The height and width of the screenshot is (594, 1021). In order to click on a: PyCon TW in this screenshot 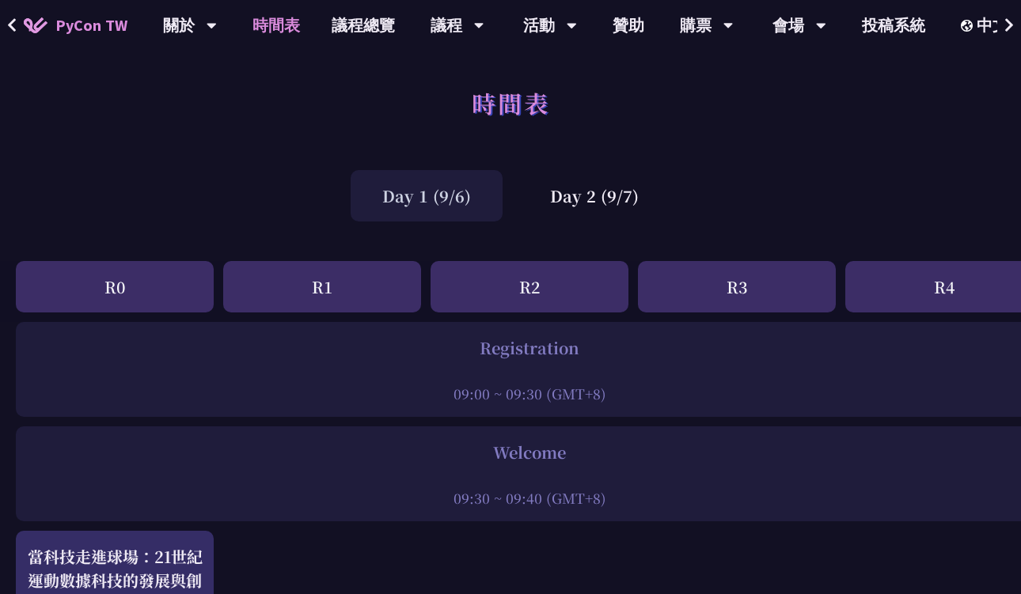, I will do `click(75, 25)`.